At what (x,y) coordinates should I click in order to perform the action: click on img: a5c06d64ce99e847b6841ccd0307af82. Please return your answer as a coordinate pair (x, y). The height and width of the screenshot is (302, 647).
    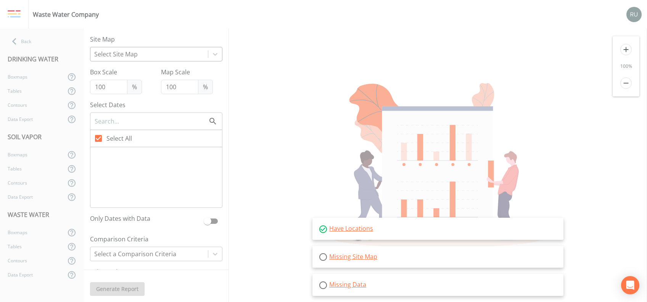
    Looking at the image, I should click on (634, 15).